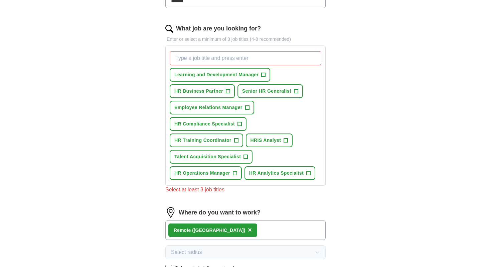 The width and height of the screenshot is (491, 267). What do you see at coordinates (212, 107) in the screenshot?
I see `button: Employee Relations Manager` at bounding box center [212, 107].